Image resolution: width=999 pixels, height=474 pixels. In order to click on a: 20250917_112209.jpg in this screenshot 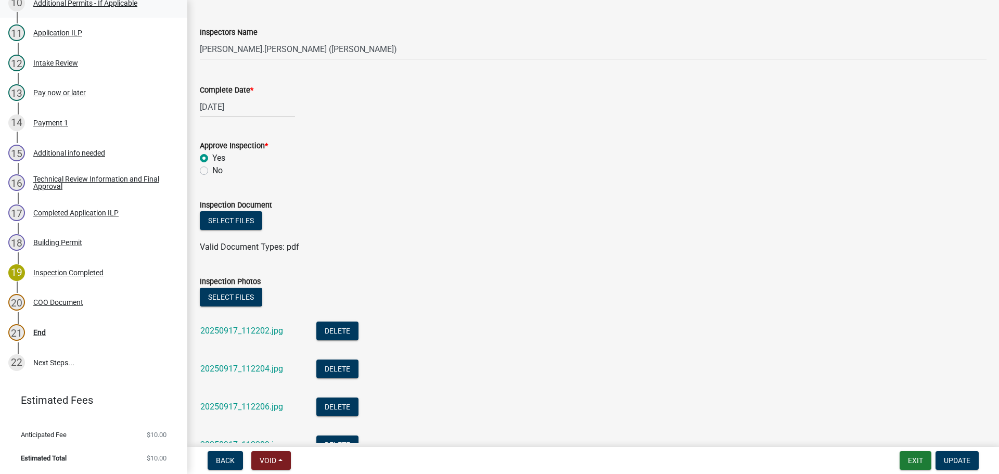, I will do `click(241, 444)`.